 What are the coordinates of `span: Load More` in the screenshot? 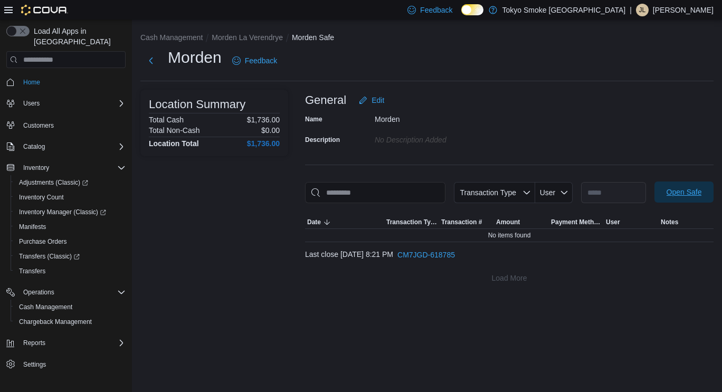 It's located at (509, 278).